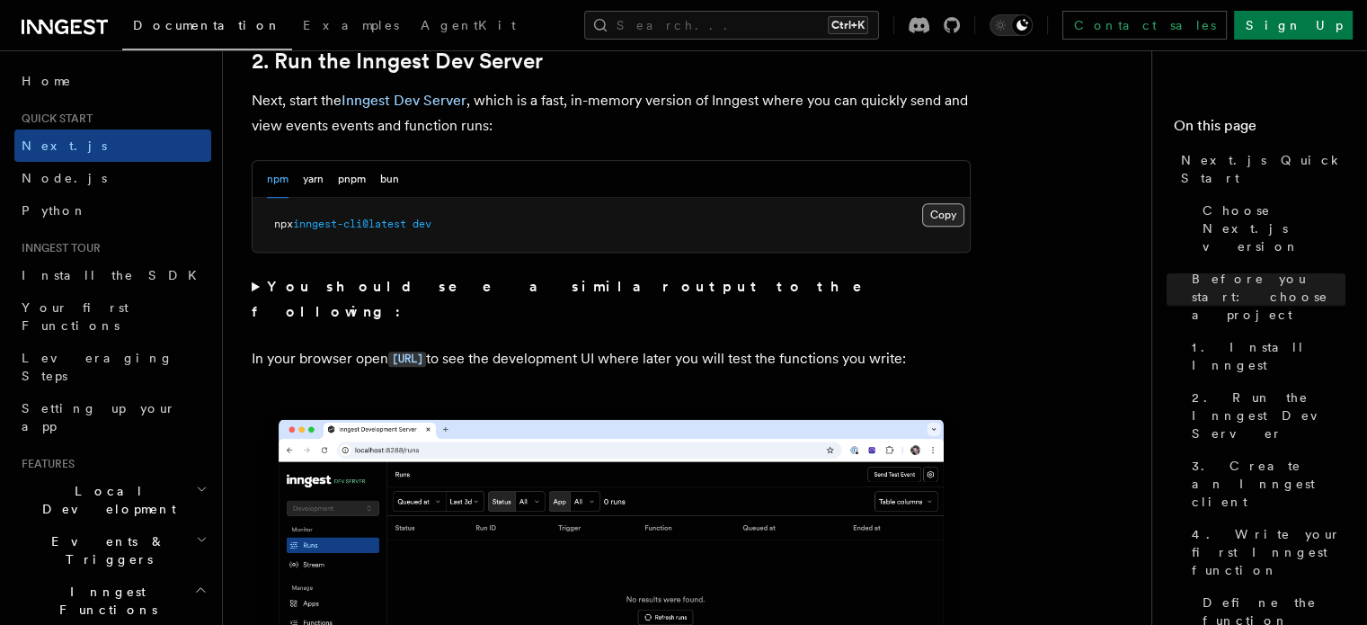  Describe the element at coordinates (114, 275) in the screenshot. I see `span: Install the SDK` at that location.